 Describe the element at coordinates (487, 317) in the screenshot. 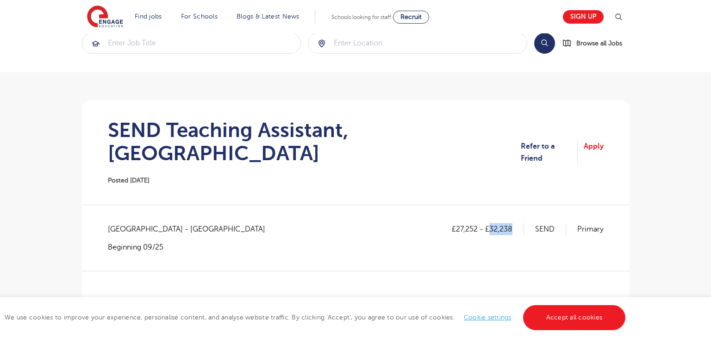

I see `a: Cookie settings` at that location.